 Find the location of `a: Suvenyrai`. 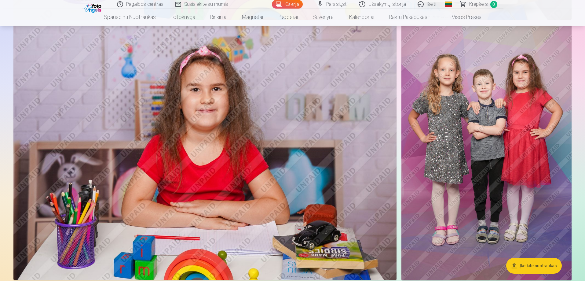

a: Suvenyrai is located at coordinates (324, 17).